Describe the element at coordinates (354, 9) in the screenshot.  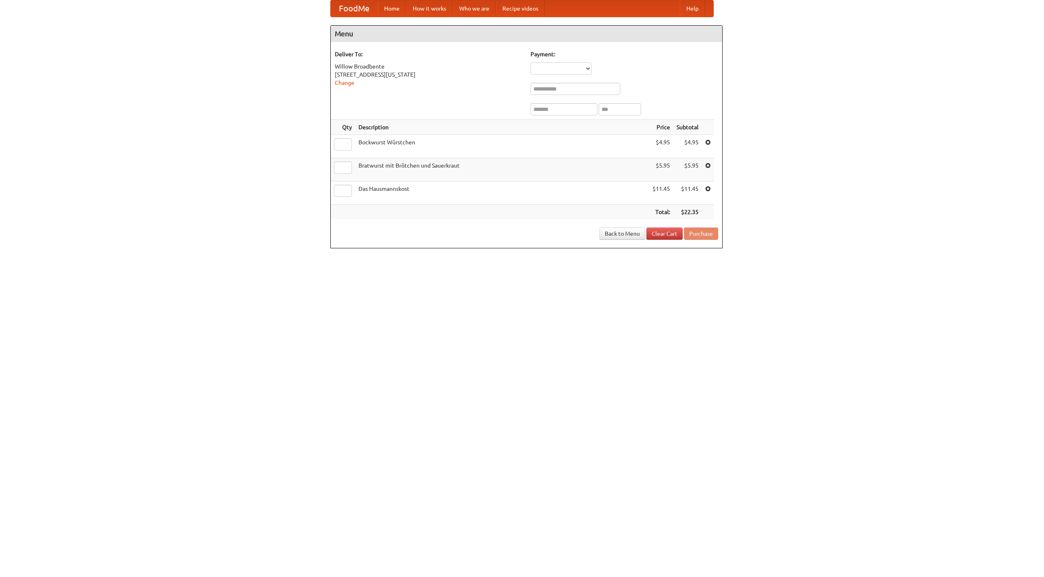
I see `a: FoodMe` at that location.